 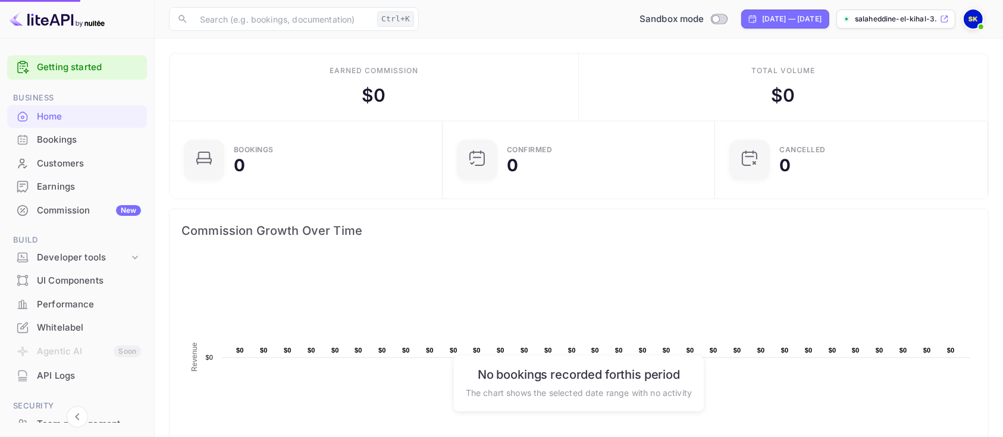 I want to click on div: Ctrl+K, so click(x=395, y=19).